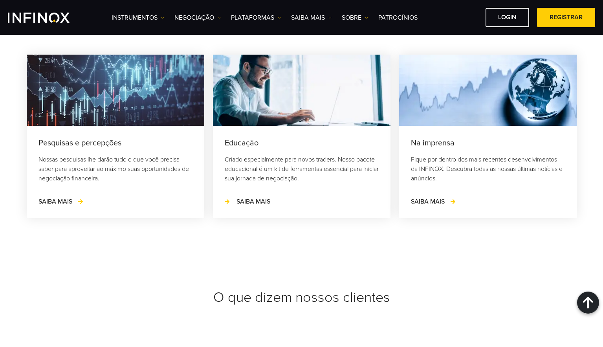 This screenshot has height=347, width=603. What do you see at coordinates (355, 18) in the screenshot?
I see `a: SOBRE` at bounding box center [355, 18].